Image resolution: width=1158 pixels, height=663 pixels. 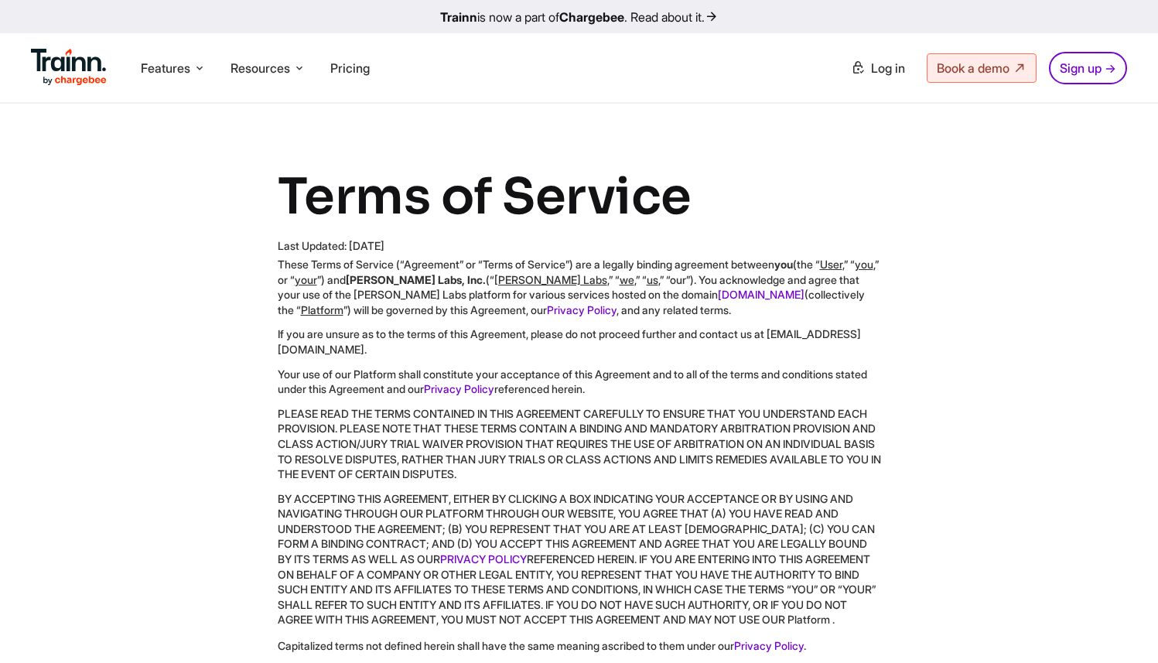 What do you see at coordinates (580, 341) in the screenshot?
I see `p: If you are unsure as to the terms of this Agreement, please do not proceed further and contact us...` at bounding box center [580, 341].